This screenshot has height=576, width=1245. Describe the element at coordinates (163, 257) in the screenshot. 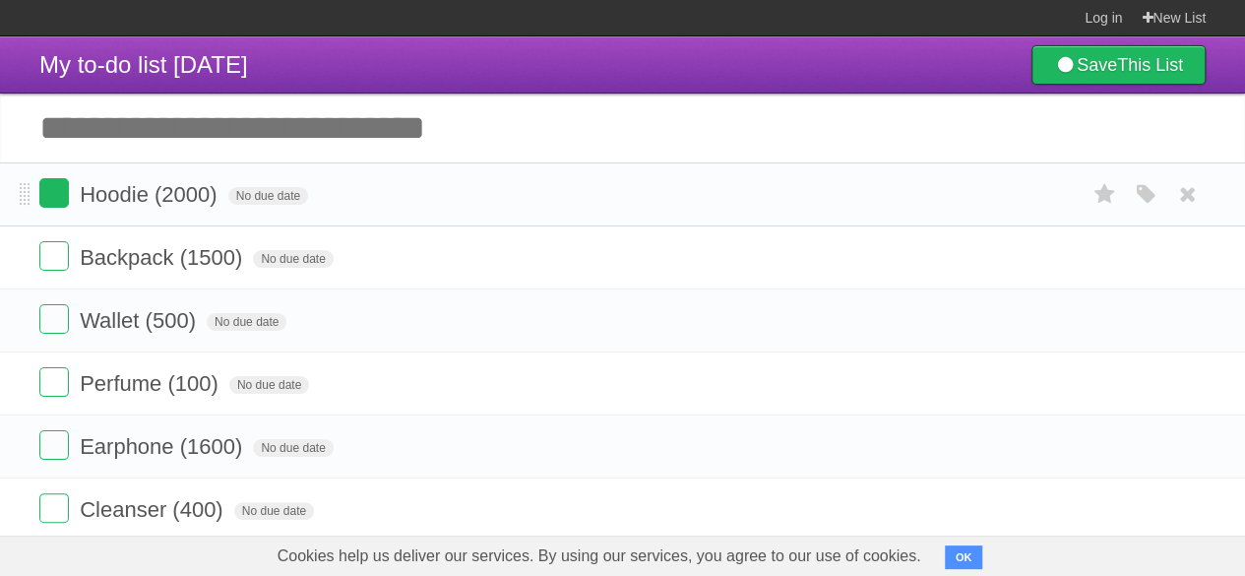

I see `span: Backpack (1500)` at that location.